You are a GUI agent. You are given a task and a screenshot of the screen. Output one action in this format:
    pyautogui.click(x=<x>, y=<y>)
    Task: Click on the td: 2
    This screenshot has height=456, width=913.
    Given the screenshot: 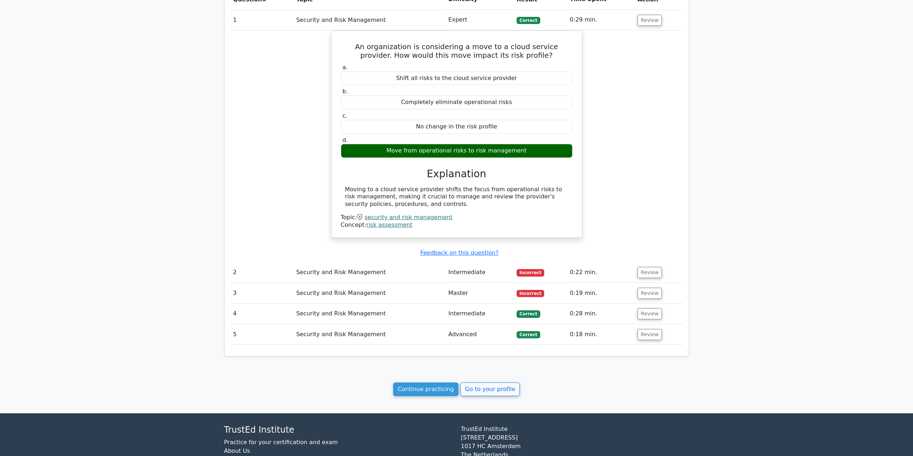 What is the action you would take?
    pyautogui.click(x=262, y=272)
    